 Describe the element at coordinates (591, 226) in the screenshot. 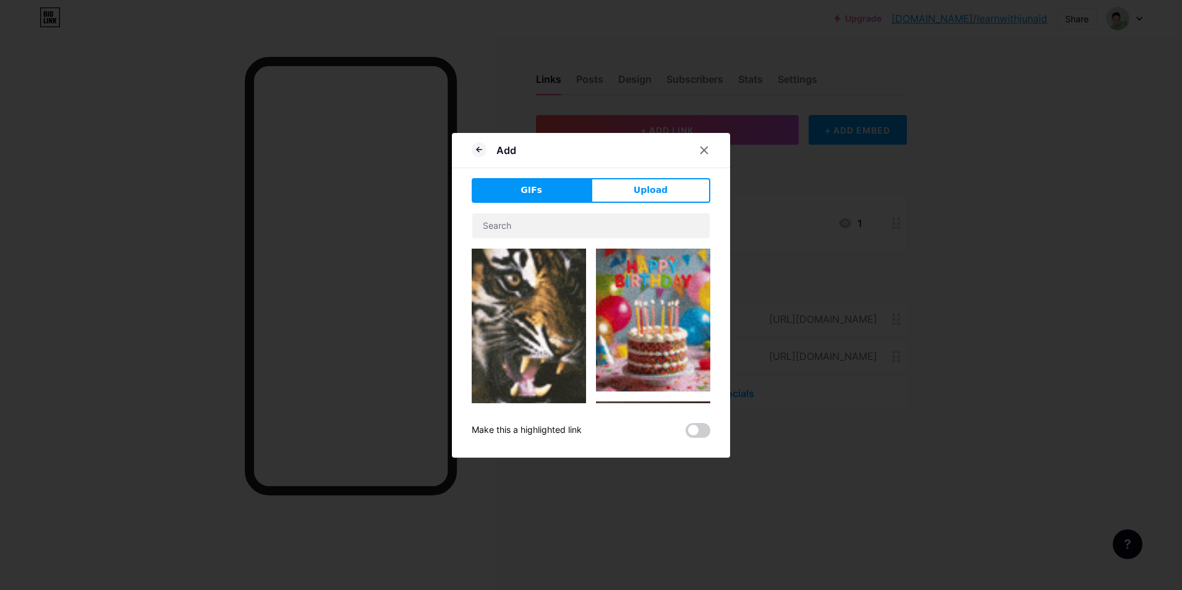

I see `input: Search` at that location.